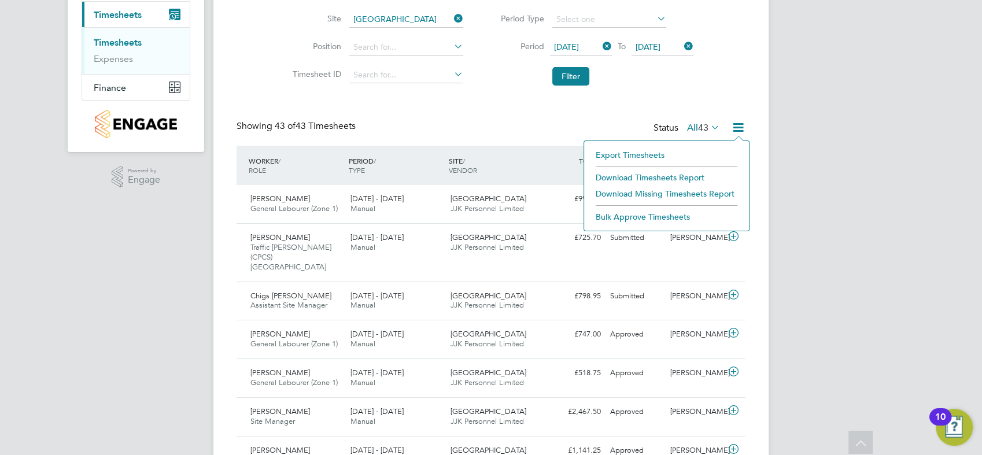 The image size is (982, 455). I want to click on div: £2,467.50, so click(576, 412).